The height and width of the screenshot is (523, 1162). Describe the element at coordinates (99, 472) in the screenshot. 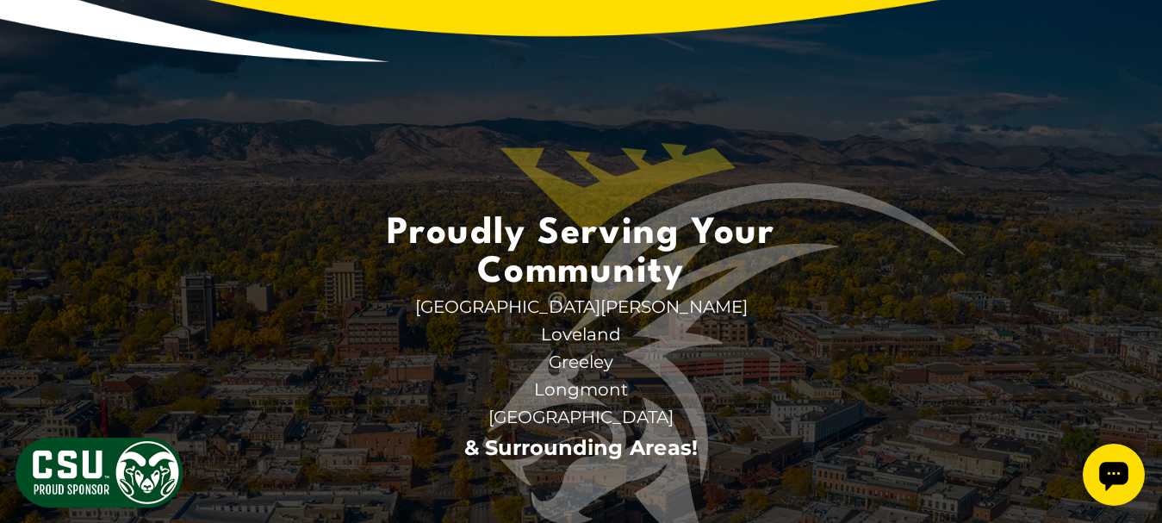

I see `img: CSU Sponsor Badge` at that location.